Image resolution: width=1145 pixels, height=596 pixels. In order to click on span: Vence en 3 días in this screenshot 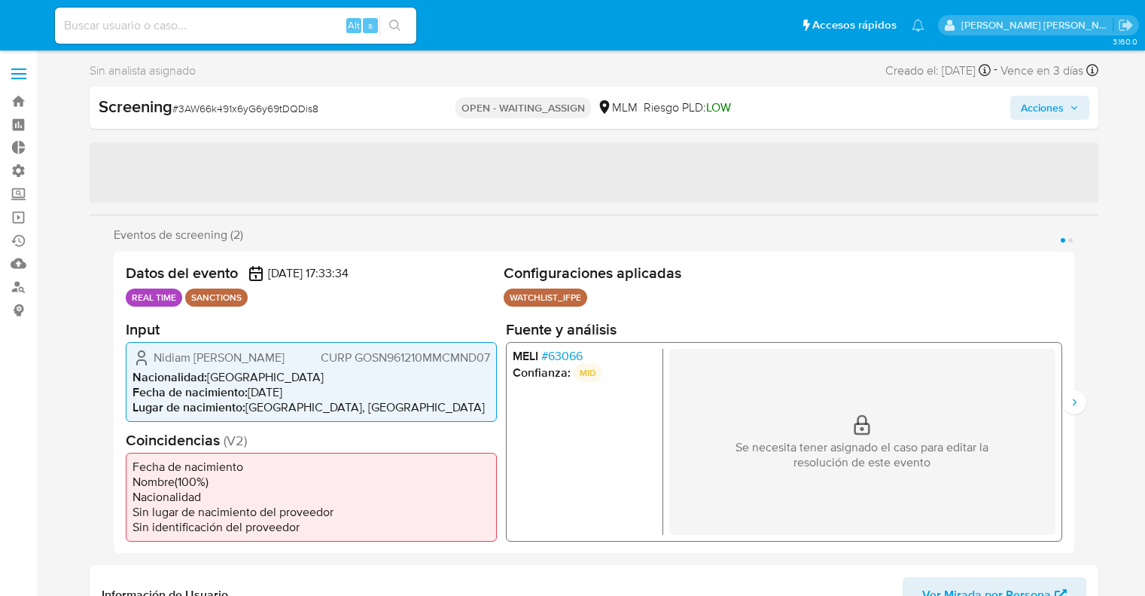, I will do `click(1042, 71)`.